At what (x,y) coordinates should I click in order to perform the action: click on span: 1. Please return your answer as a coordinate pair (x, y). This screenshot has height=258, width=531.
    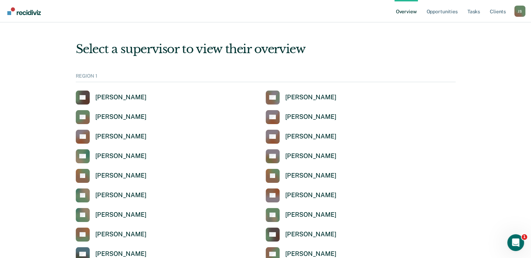
    Looking at the image, I should click on (525, 237).